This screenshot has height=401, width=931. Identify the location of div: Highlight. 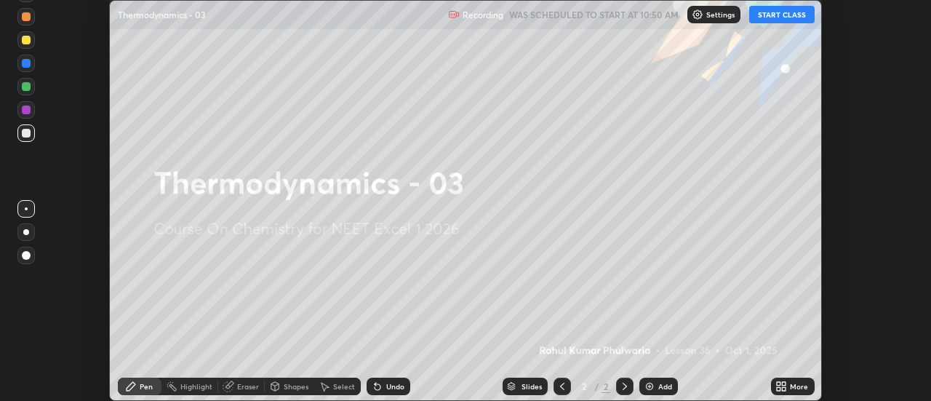
(196, 386).